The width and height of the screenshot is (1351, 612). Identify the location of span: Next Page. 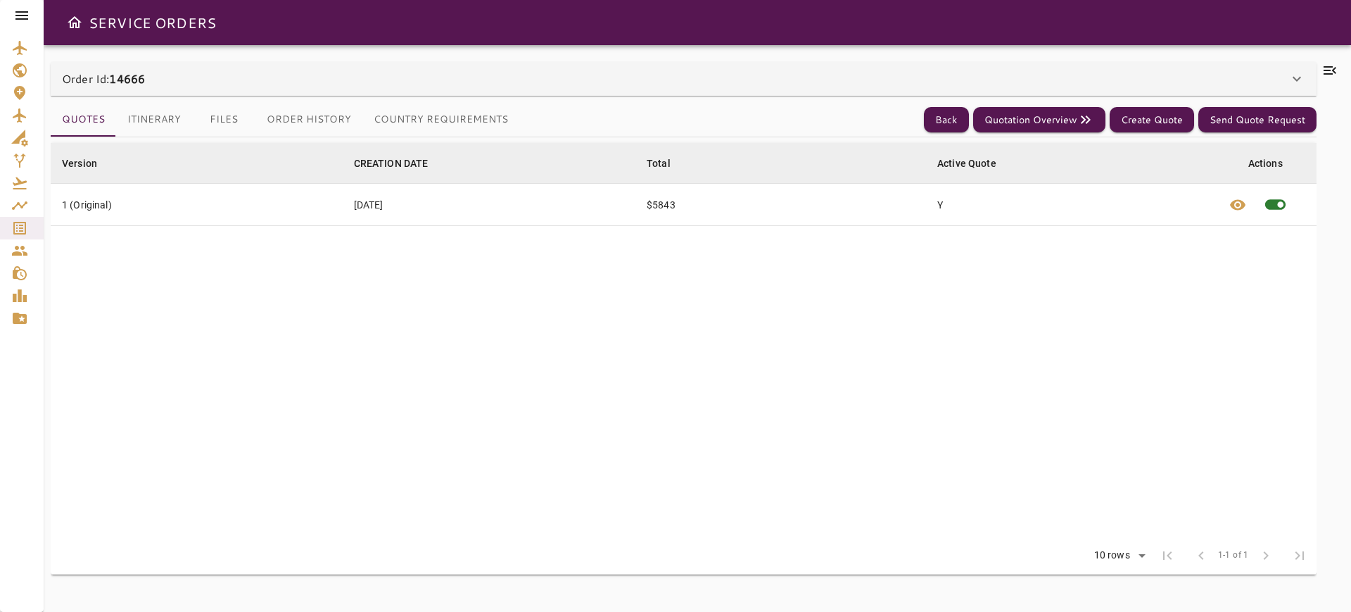
(1266, 555).